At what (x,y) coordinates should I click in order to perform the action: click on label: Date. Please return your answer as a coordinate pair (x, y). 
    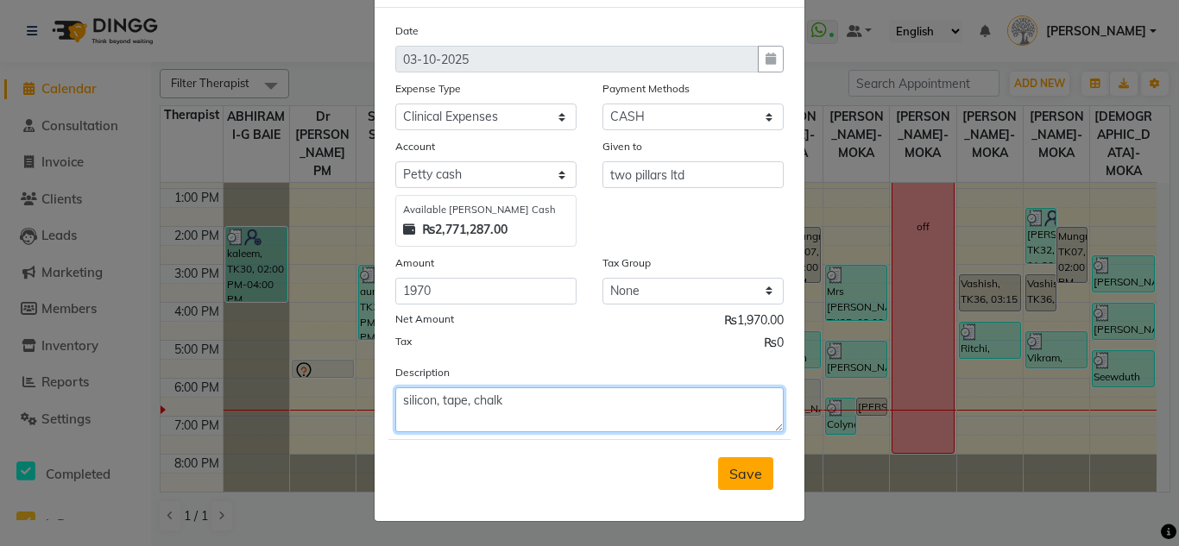
    Looking at the image, I should click on (407, 31).